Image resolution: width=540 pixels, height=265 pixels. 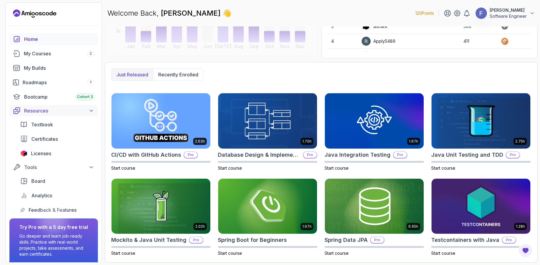 What do you see at coordinates (161, 121) in the screenshot?
I see `img: CI/CD with GitHub Actions card` at bounding box center [161, 121].